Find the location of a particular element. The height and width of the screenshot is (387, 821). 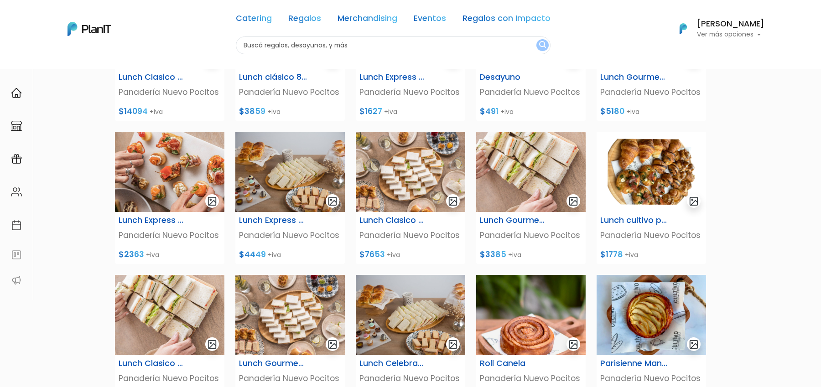

img: people-662611757002400ad9ed0e3c099ab2801c6687ba6c219adb57efc949bc21e19d.svg is located at coordinates (16, 192).